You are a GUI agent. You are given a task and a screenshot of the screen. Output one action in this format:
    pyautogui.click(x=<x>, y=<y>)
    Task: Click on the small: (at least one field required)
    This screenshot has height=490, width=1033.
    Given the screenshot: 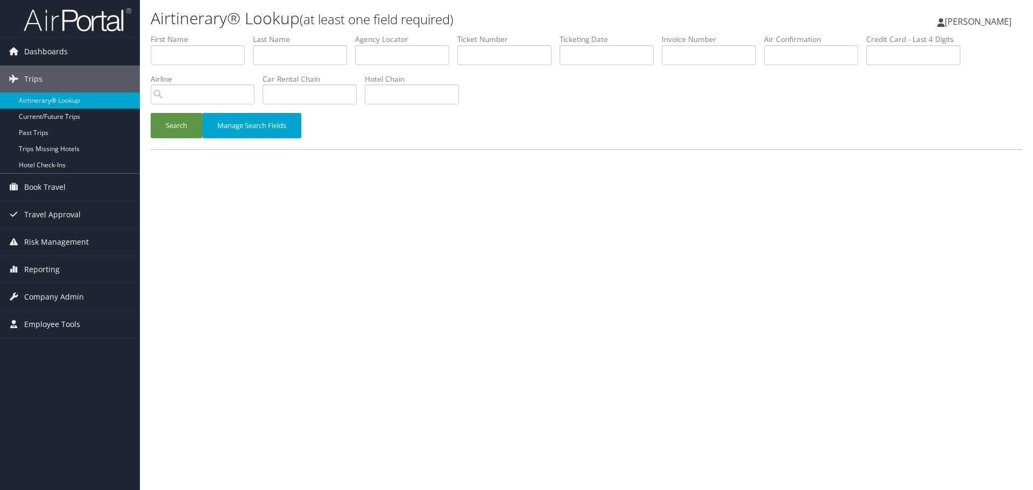 What is the action you would take?
    pyautogui.click(x=377, y=19)
    